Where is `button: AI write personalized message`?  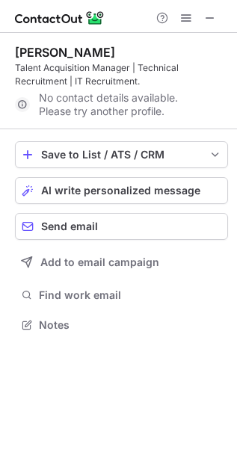
button: AI write personalized message is located at coordinates (121, 191).